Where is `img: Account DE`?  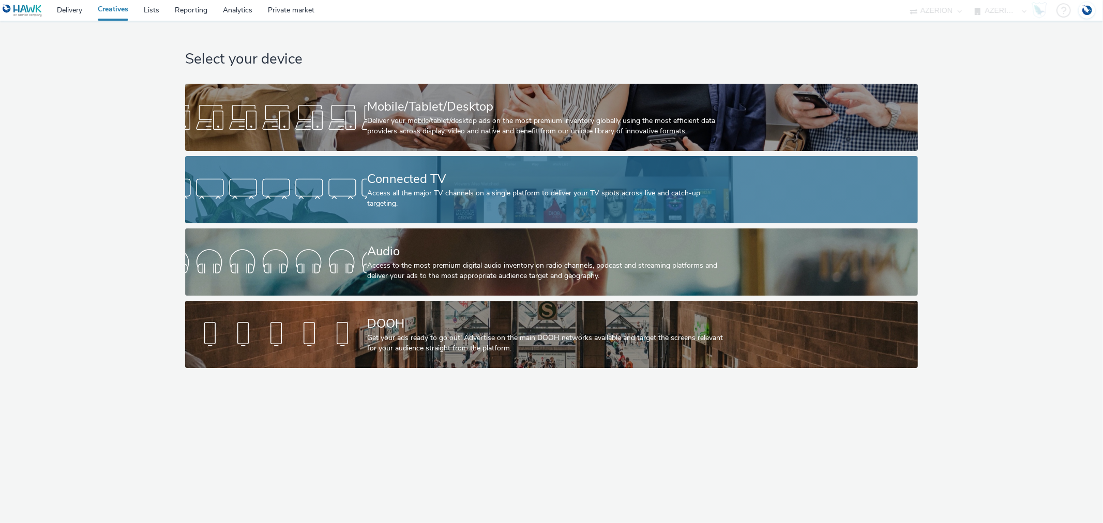
img: Account DE is located at coordinates (1087, 10).